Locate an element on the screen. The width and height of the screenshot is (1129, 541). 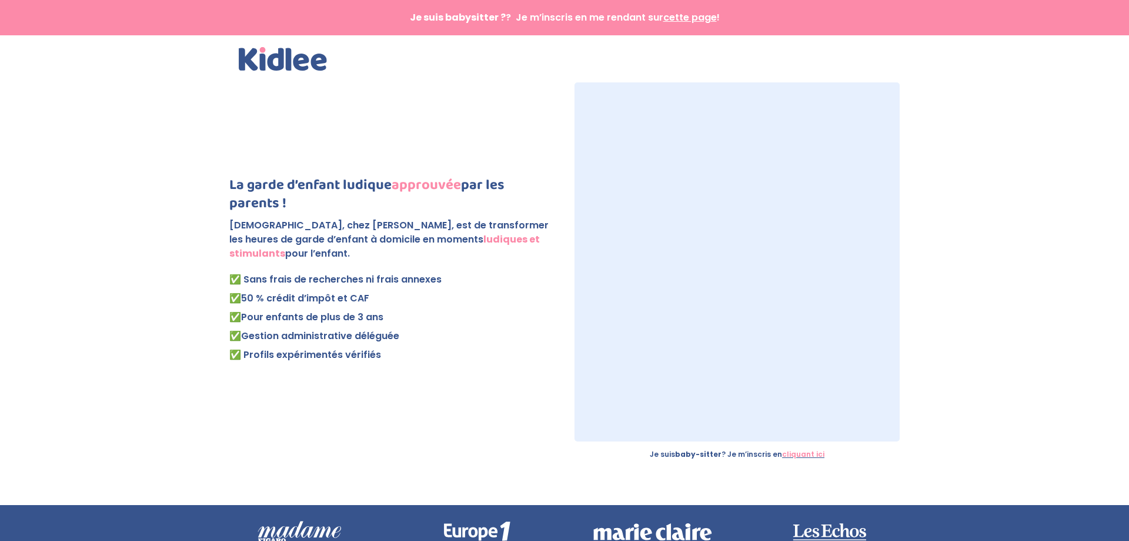
h1: La garde d’enfant ludique par les parents ! is located at coordinates (392, 197).